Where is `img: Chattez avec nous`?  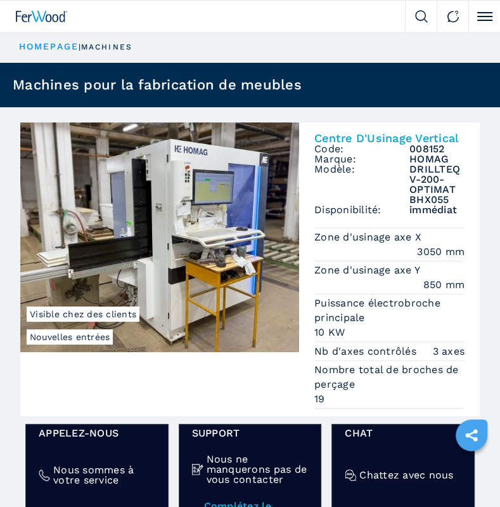
img: Chattez avec nous is located at coordinates (351, 475).